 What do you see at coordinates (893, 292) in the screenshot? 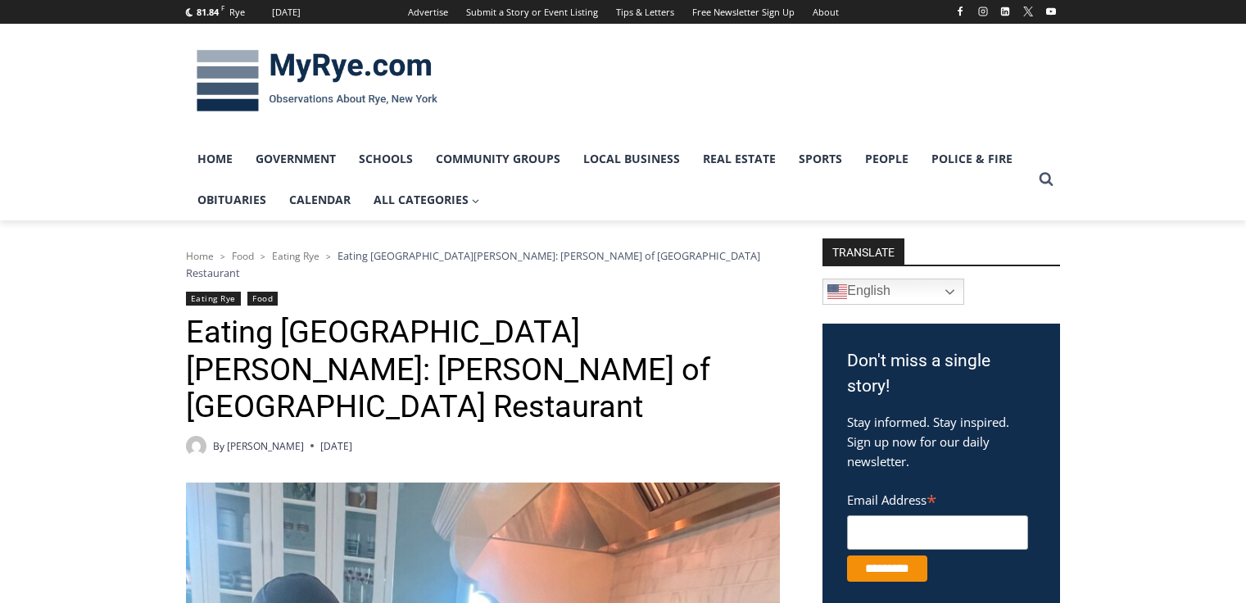
I see `a: English` at bounding box center [893, 292].